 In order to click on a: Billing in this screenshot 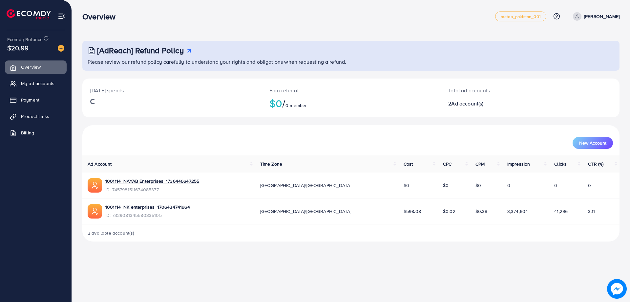, I will do `click(36, 133)`.